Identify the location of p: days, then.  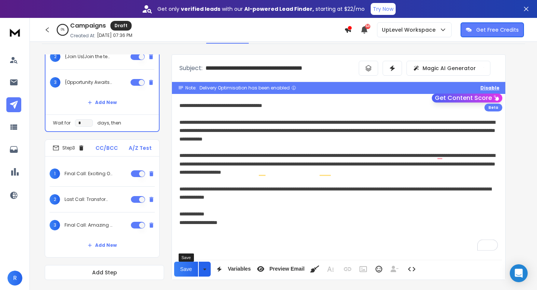
(109, 123).